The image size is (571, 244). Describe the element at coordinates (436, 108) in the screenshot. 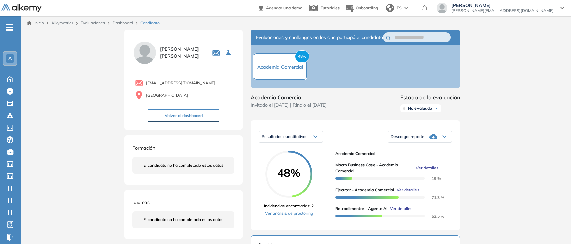

I see `img: Ícono de flecha` at that location.